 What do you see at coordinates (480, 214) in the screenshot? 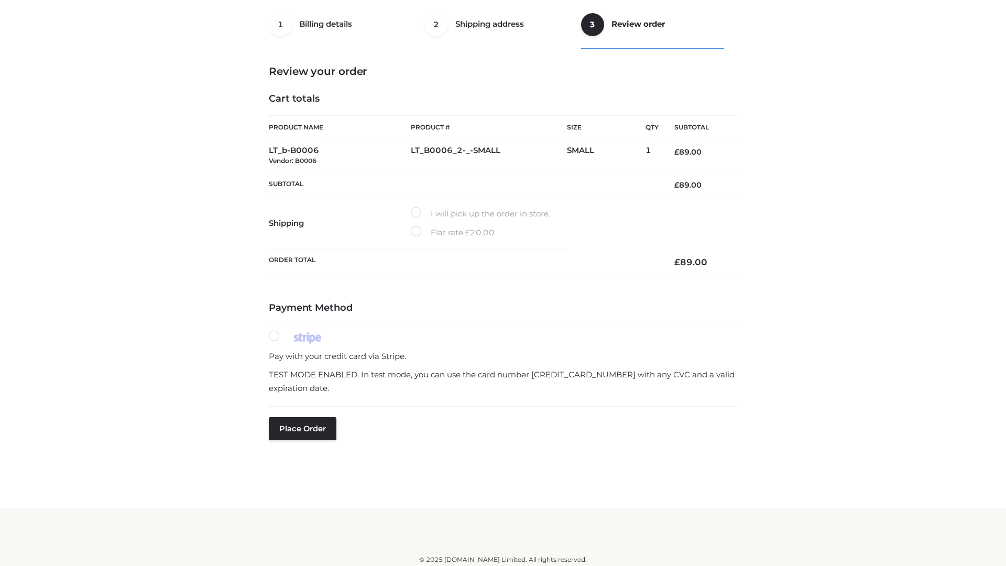
I see `label: I will pick up the order in store.` at bounding box center [480, 214].